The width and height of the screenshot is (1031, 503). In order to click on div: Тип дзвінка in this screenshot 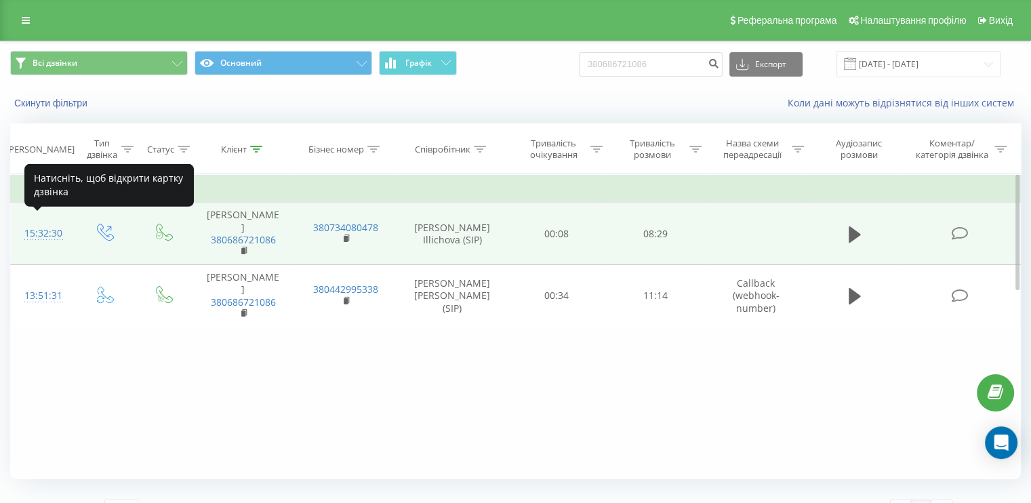, I will do `click(101, 149)`.